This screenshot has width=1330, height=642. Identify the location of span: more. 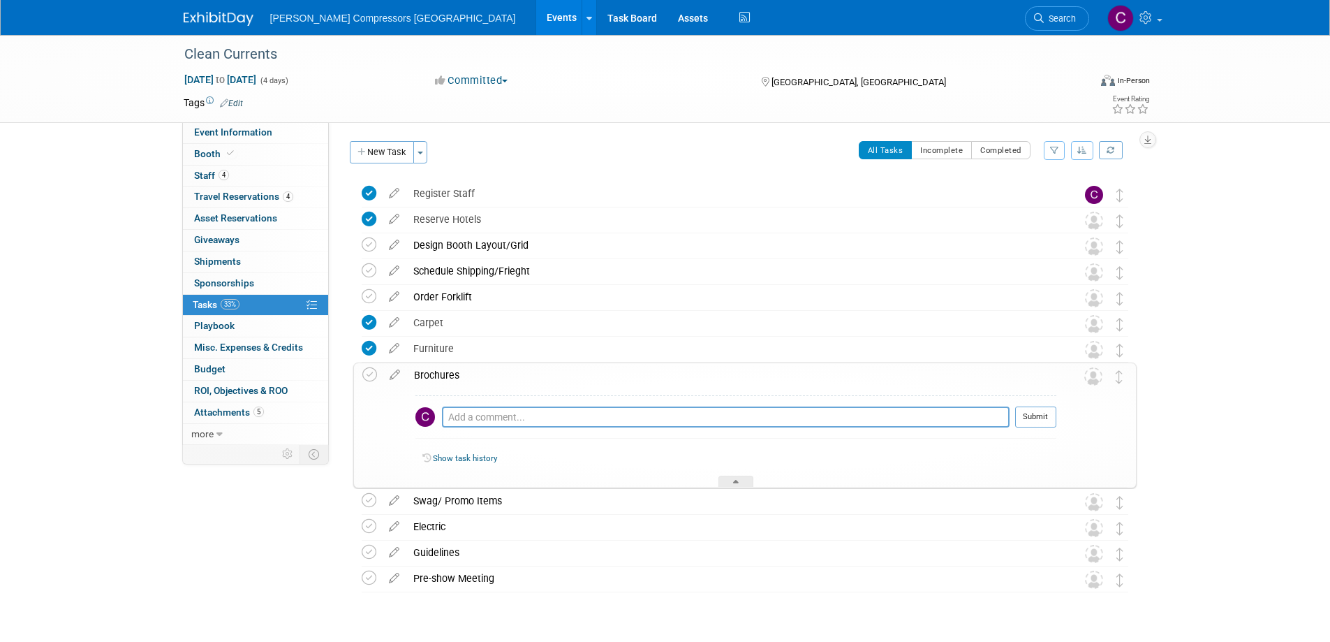
(203, 434).